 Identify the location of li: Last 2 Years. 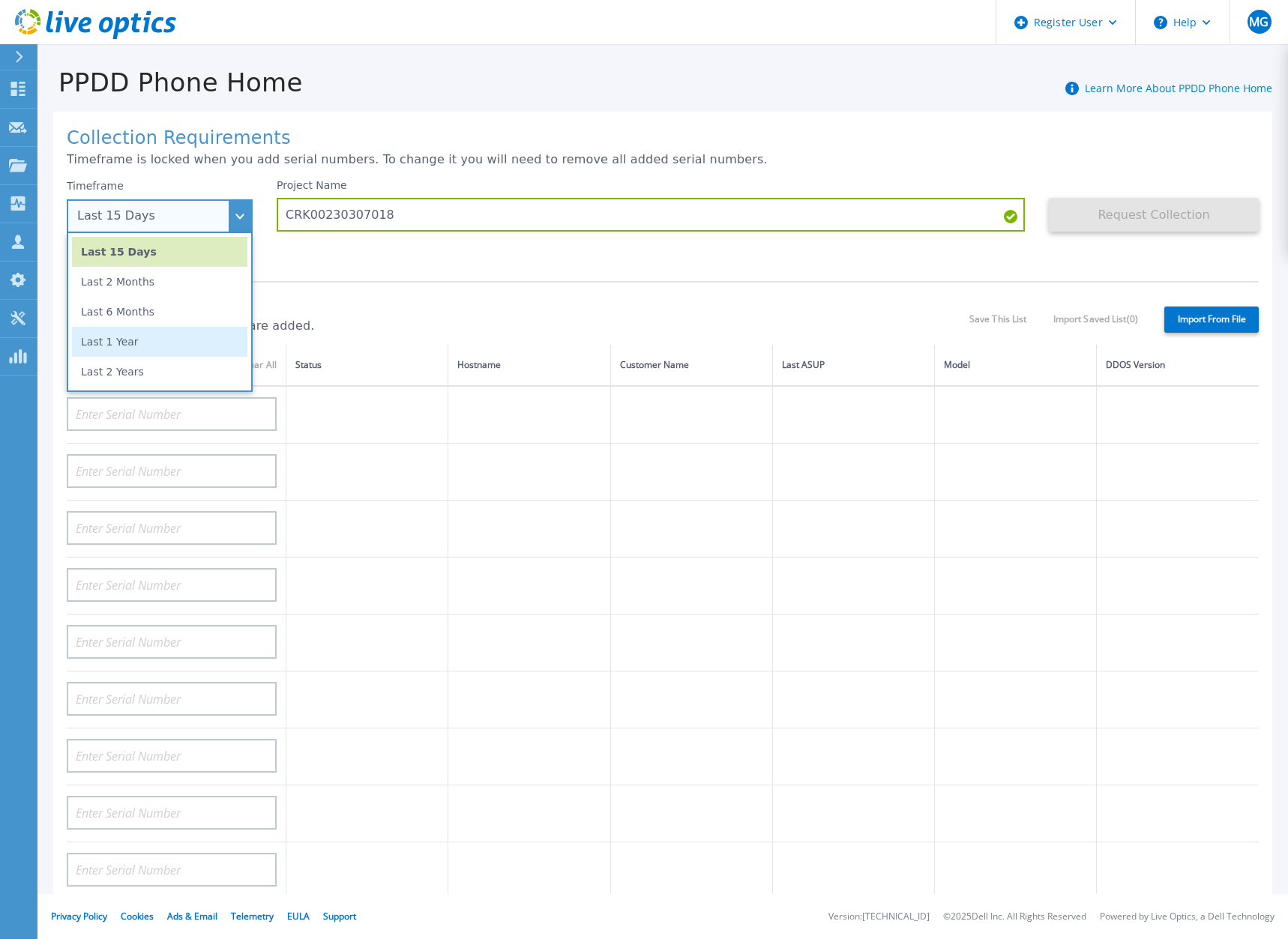
(159, 372).